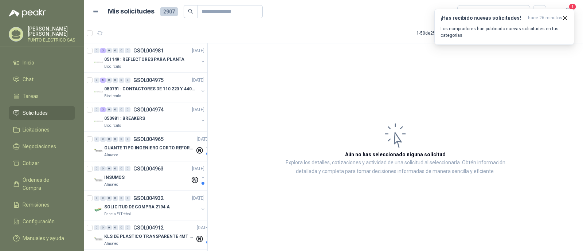  Describe the element at coordinates (103, 80) in the screenshot. I see `div: 5` at that location.